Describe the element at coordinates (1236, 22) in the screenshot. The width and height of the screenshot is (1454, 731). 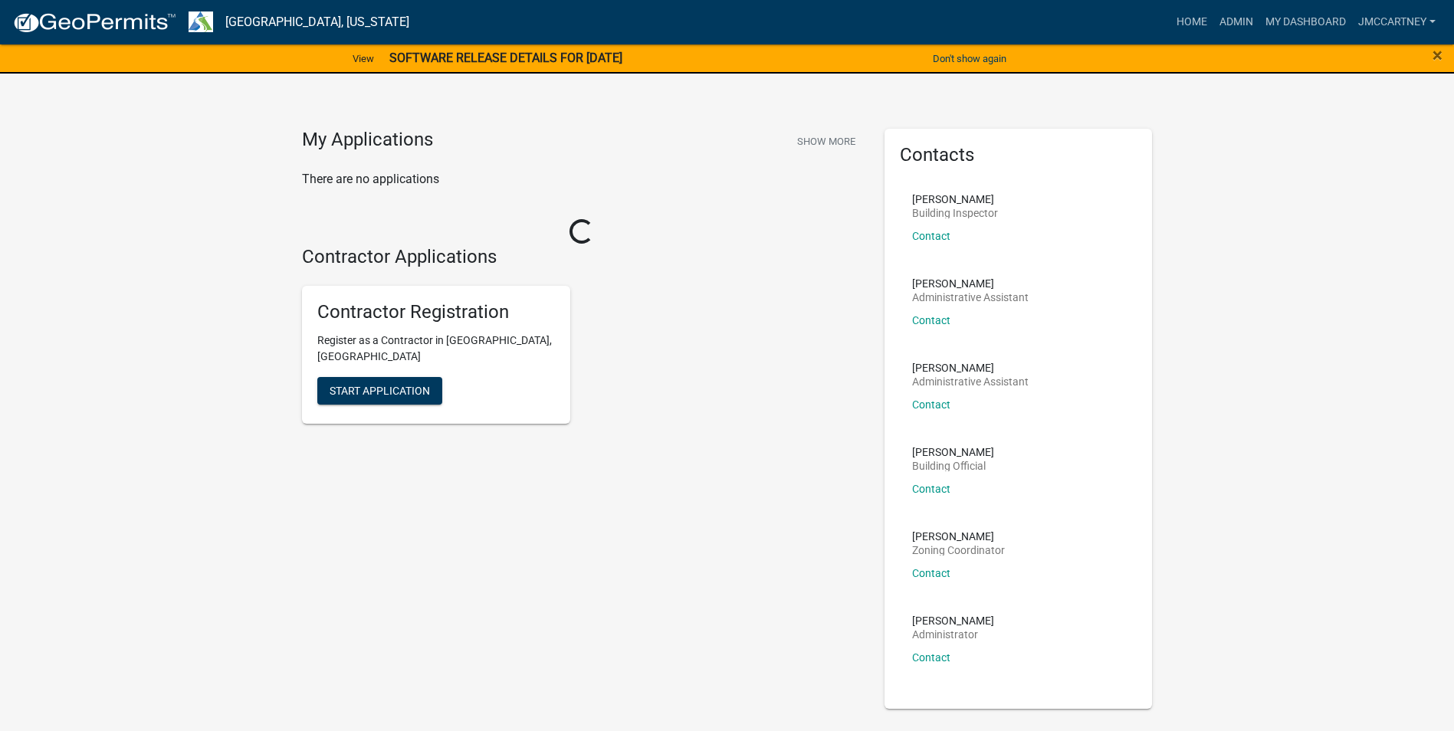
I see `a: Admin` at that location.